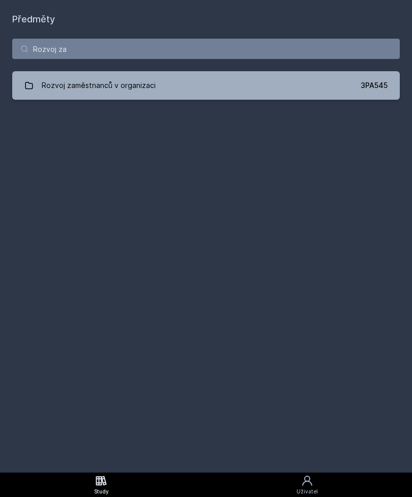 The width and height of the screenshot is (412, 497). Describe the element at coordinates (206, 49) in the screenshot. I see `input: Název nebo ident předmětu…` at that location.